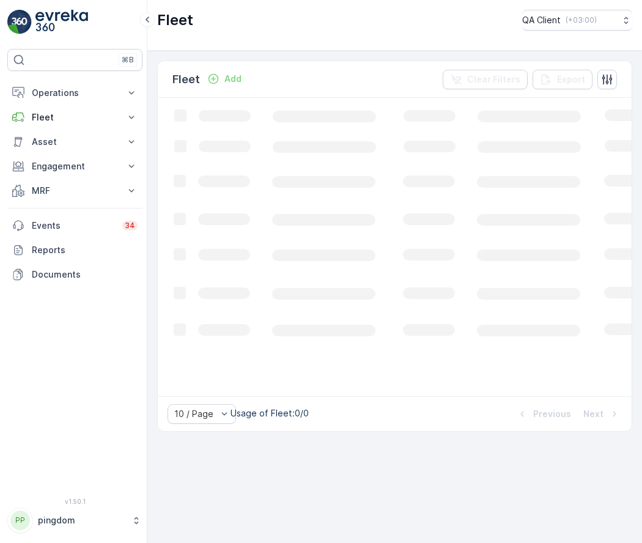 The image size is (642, 543). Describe the element at coordinates (84, 250) in the screenshot. I see `p: Reports` at that location.